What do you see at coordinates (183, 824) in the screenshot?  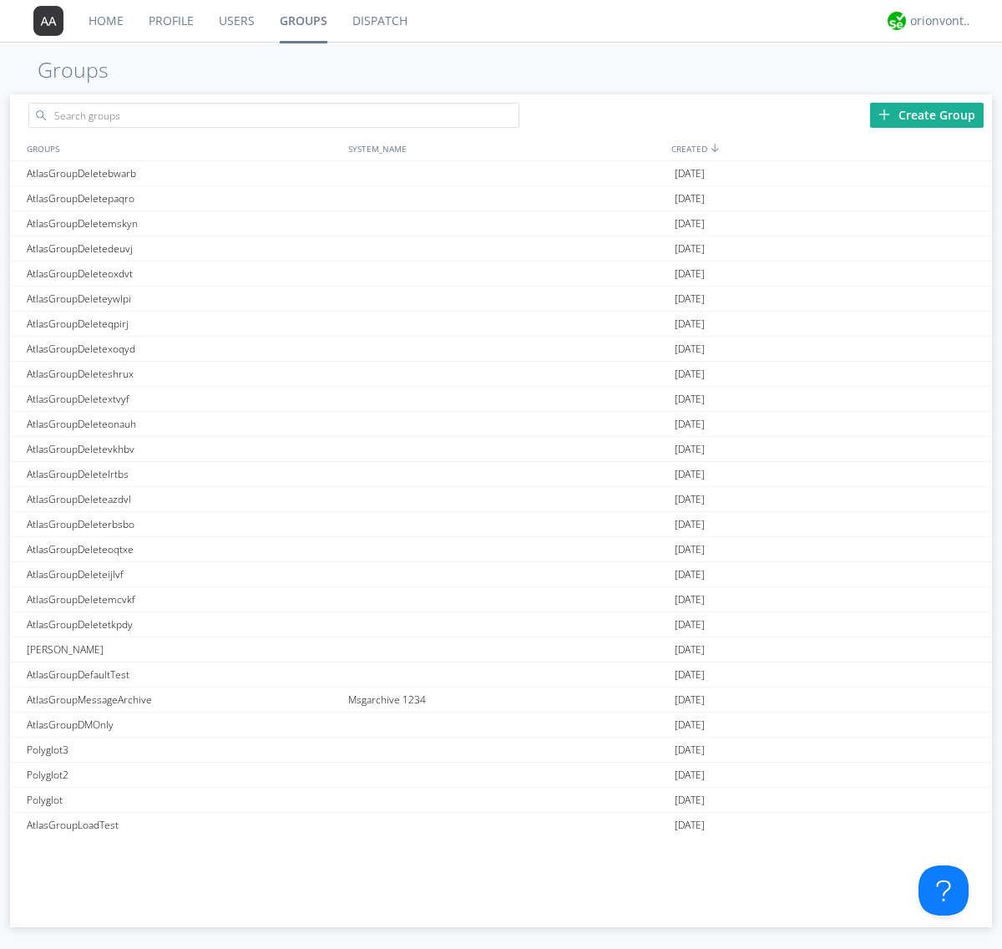 I see `div: AtlasGroupLoadTest` at bounding box center [183, 824].